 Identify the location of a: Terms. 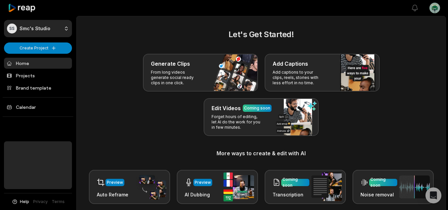
(58, 202).